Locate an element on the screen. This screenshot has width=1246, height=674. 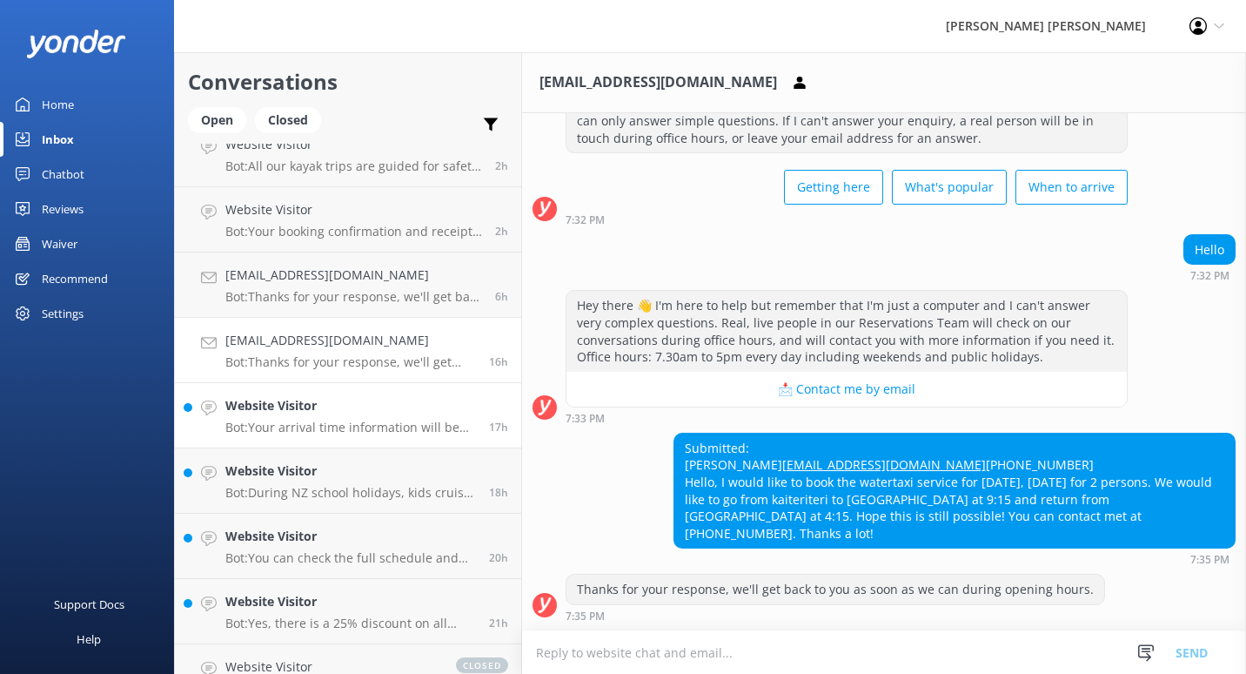
a: Website VisitorBot:You can check the full schedule and live availability for the 5 Day Self-Guide... is located at coordinates (348, 546).